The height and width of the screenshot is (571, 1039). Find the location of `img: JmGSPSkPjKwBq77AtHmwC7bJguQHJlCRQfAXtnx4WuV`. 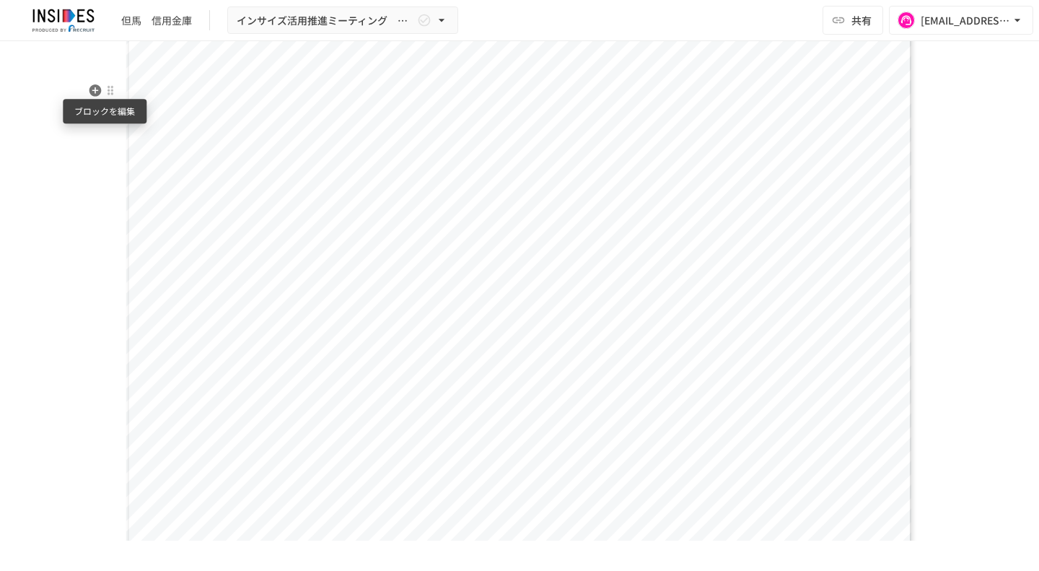

img: JmGSPSkPjKwBq77AtHmwC7bJguQHJlCRQfAXtnx4WuV is located at coordinates (64, 20).